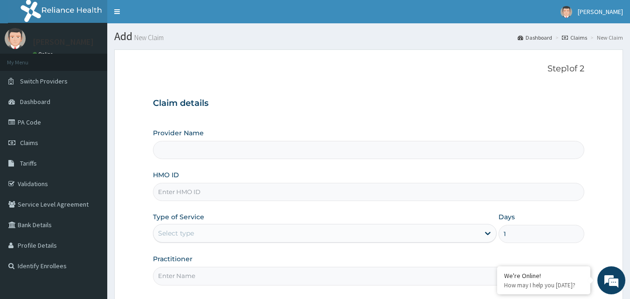 The width and height of the screenshot is (630, 299). What do you see at coordinates (534, 37) in the screenshot?
I see `a: Dashboard` at bounding box center [534, 37].